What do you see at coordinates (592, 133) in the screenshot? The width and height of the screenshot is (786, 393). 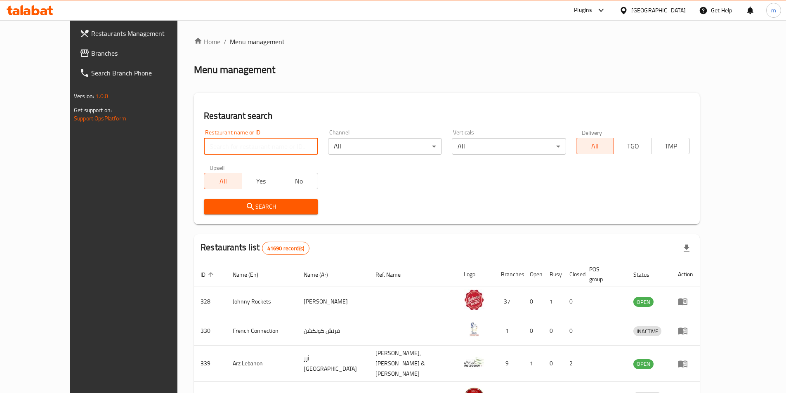 I see `label: Delivery` at bounding box center [592, 133].